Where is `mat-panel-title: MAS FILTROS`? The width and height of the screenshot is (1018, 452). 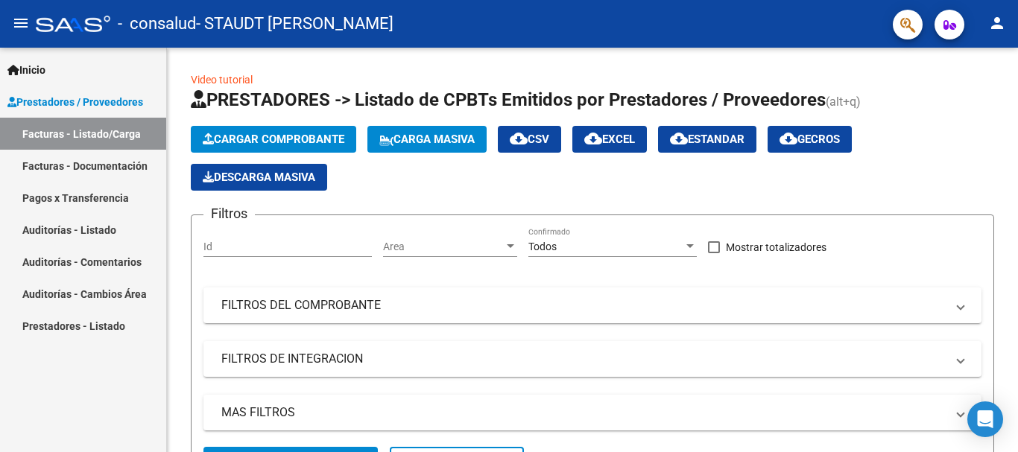
mat-panel-title: MAS FILTROS is located at coordinates (584, 413).